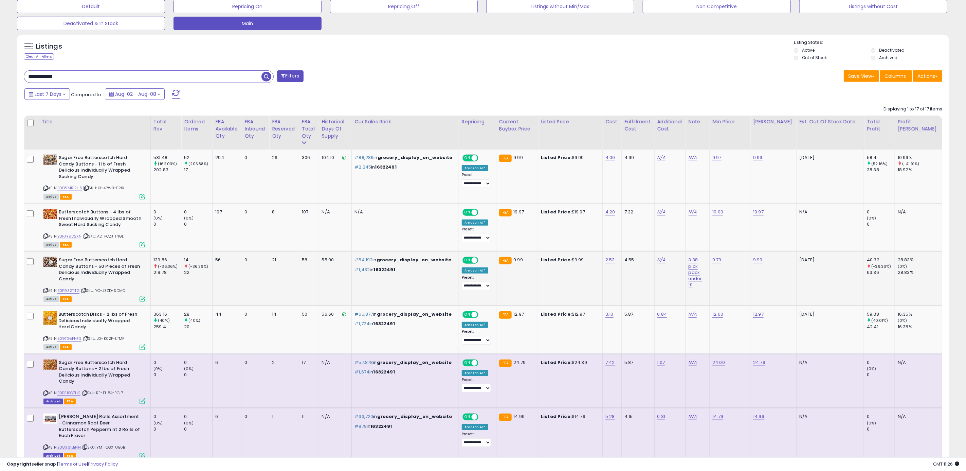 The height and width of the screenshot is (471, 966). Describe the element at coordinates (880, 164) in the screenshot. I see `small: (52.16%)` at that location.